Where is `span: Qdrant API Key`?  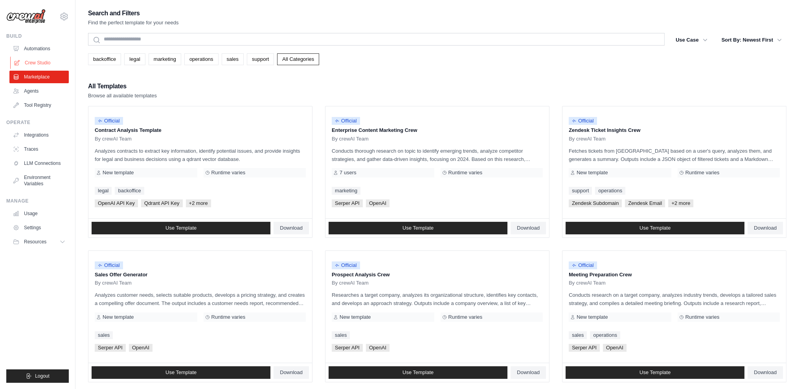
span: Qdrant API Key is located at coordinates (162, 203).